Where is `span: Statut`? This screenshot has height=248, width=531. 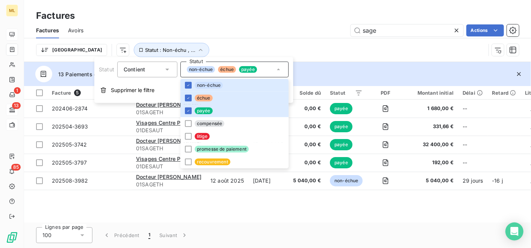 span: Statut is located at coordinates (106, 69).